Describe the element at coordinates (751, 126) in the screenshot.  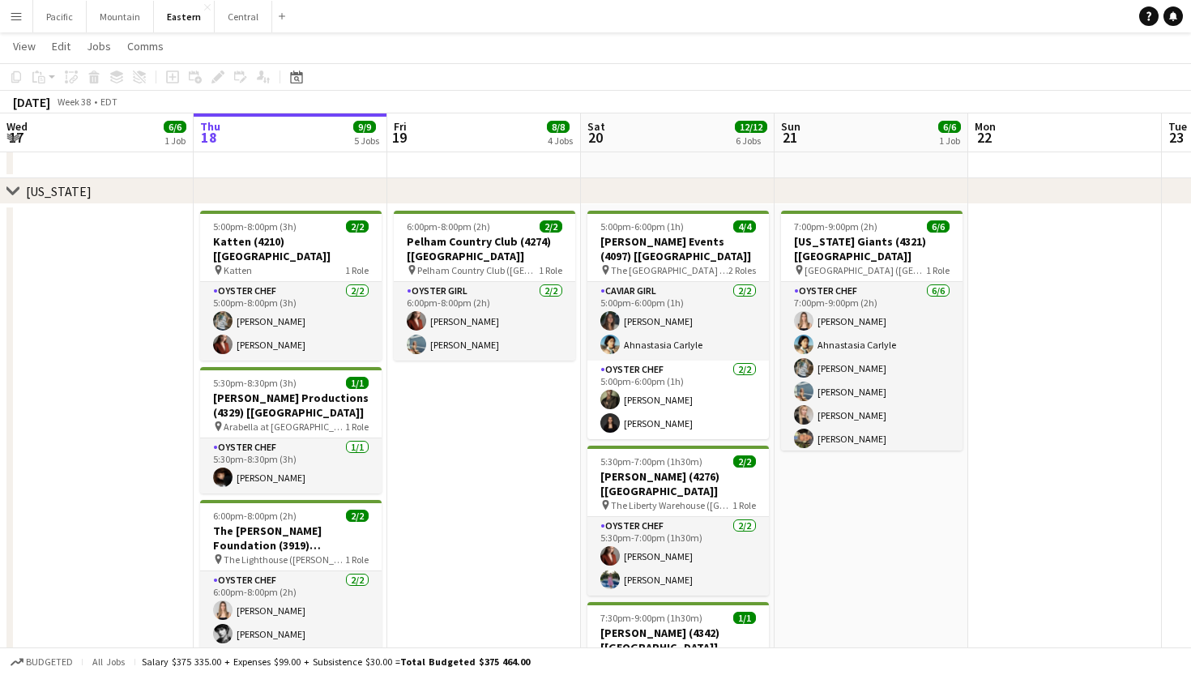
I see `span: 12/12` at that location.